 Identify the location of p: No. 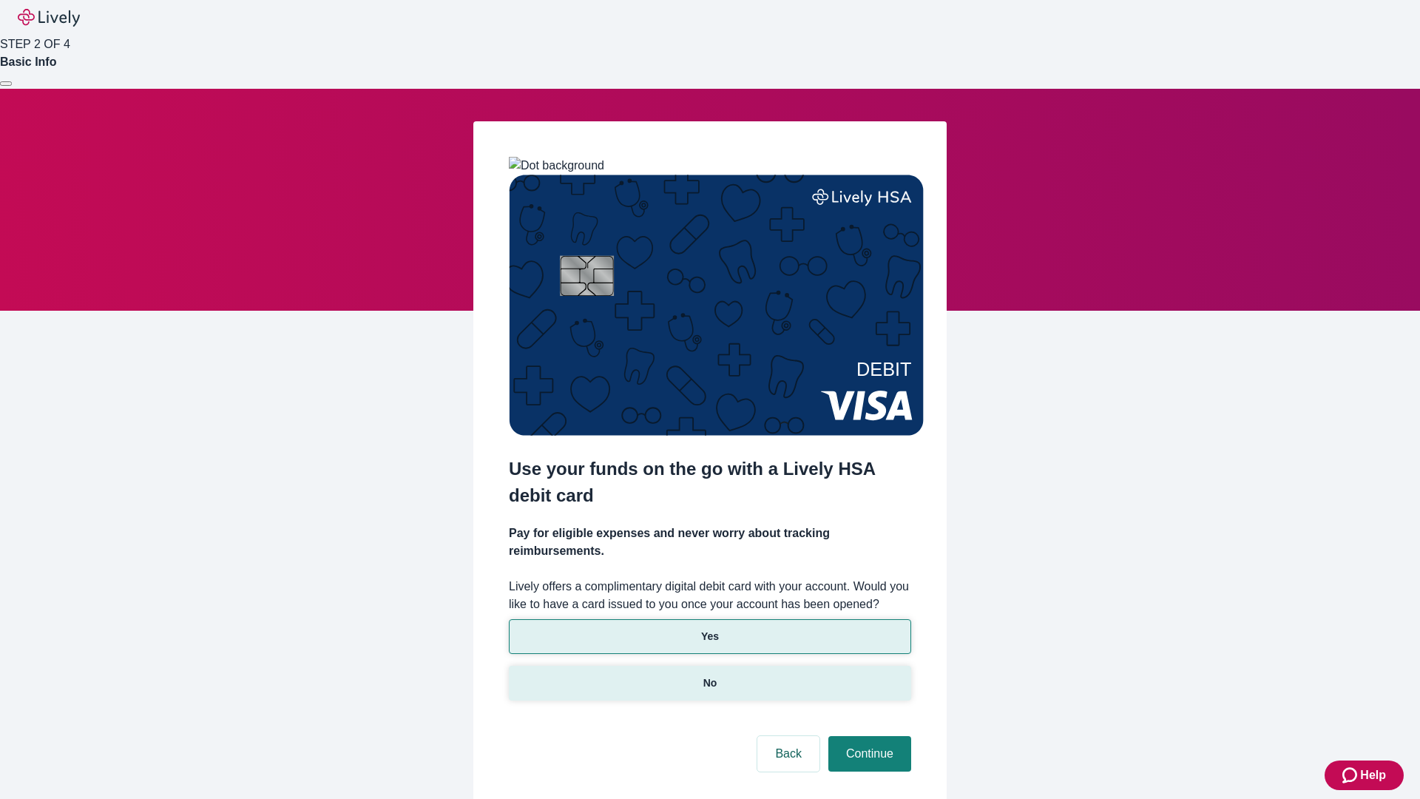
(710, 682).